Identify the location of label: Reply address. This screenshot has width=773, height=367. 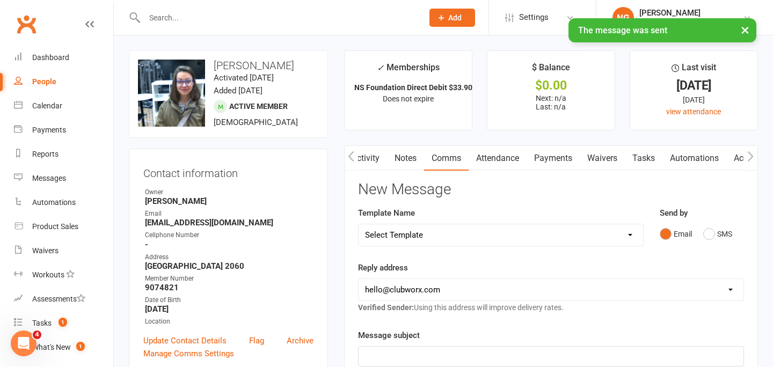
(383, 268).